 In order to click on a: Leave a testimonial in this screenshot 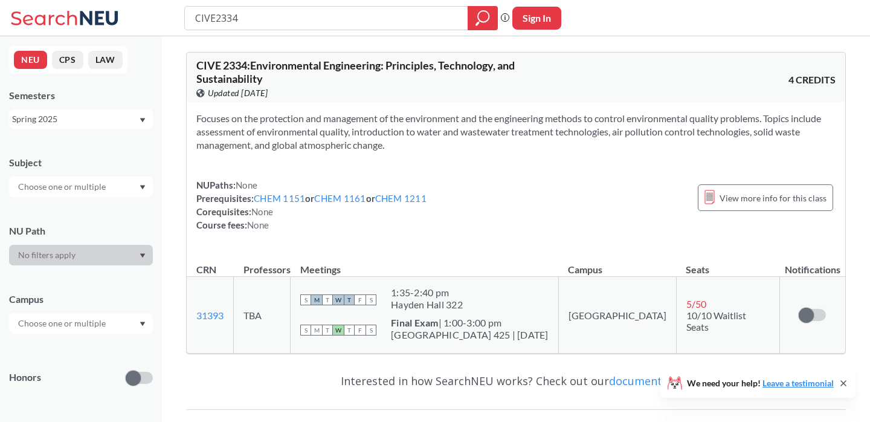, I will do `click(798, 383)`.